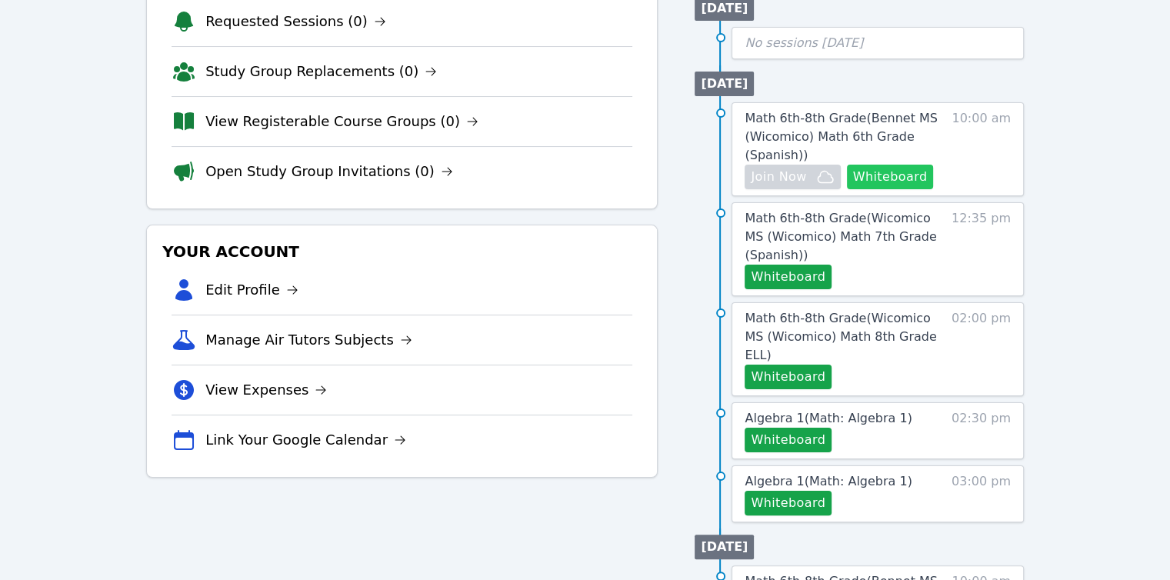 Image resolution: width=1170 pixels, height=580 pixels. What do you see at coordinates (844, 137) in the screenshot?
I see `a: Math 6th-8th Grade(Bennet MS (Wicomico) Math 6th Grade (Spanish))` at bounding box center [844, 137].